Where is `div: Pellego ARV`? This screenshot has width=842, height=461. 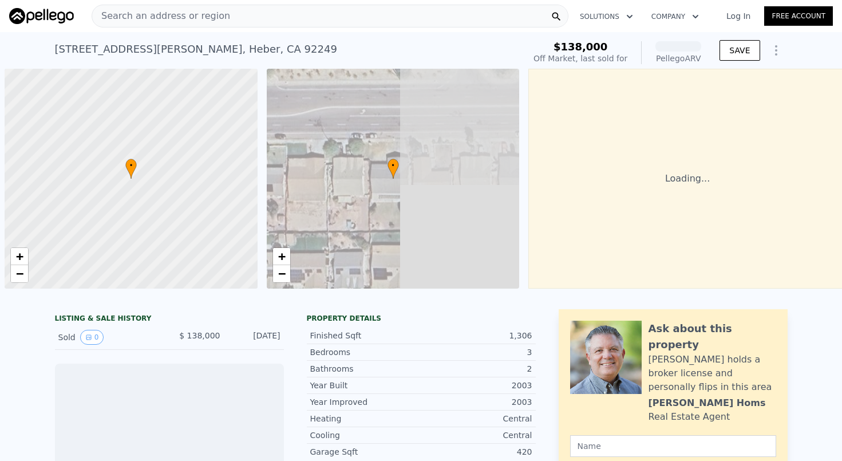
div: Pellego ARV is located at coordinates (678, 58).